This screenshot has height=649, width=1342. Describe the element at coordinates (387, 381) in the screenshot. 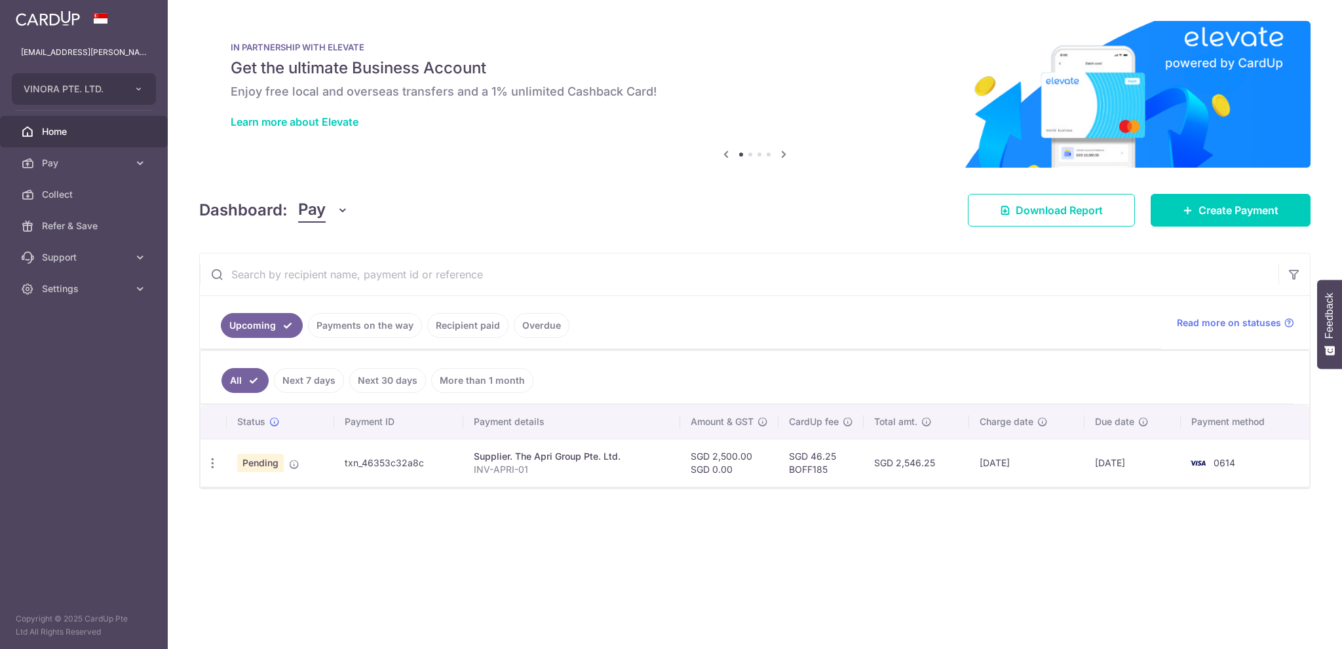

I see `a: Next 30 days` at that location.